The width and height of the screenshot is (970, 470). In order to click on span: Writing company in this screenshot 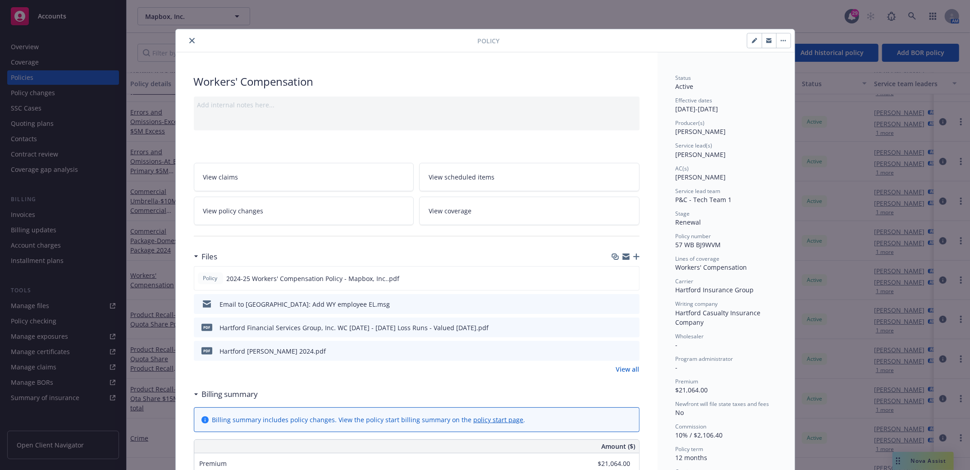, I will do `click(697, 303)`.